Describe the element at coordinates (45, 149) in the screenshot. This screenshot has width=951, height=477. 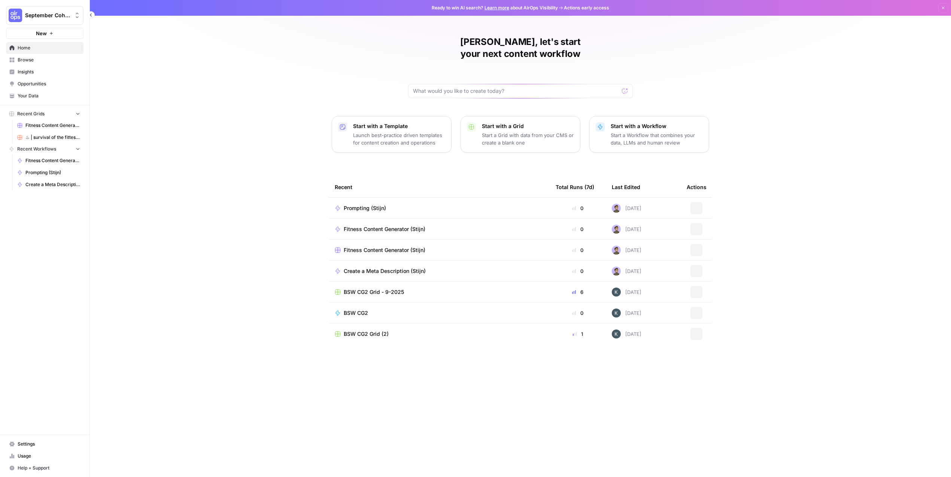
I see `button: Recent Workflows` at that location.